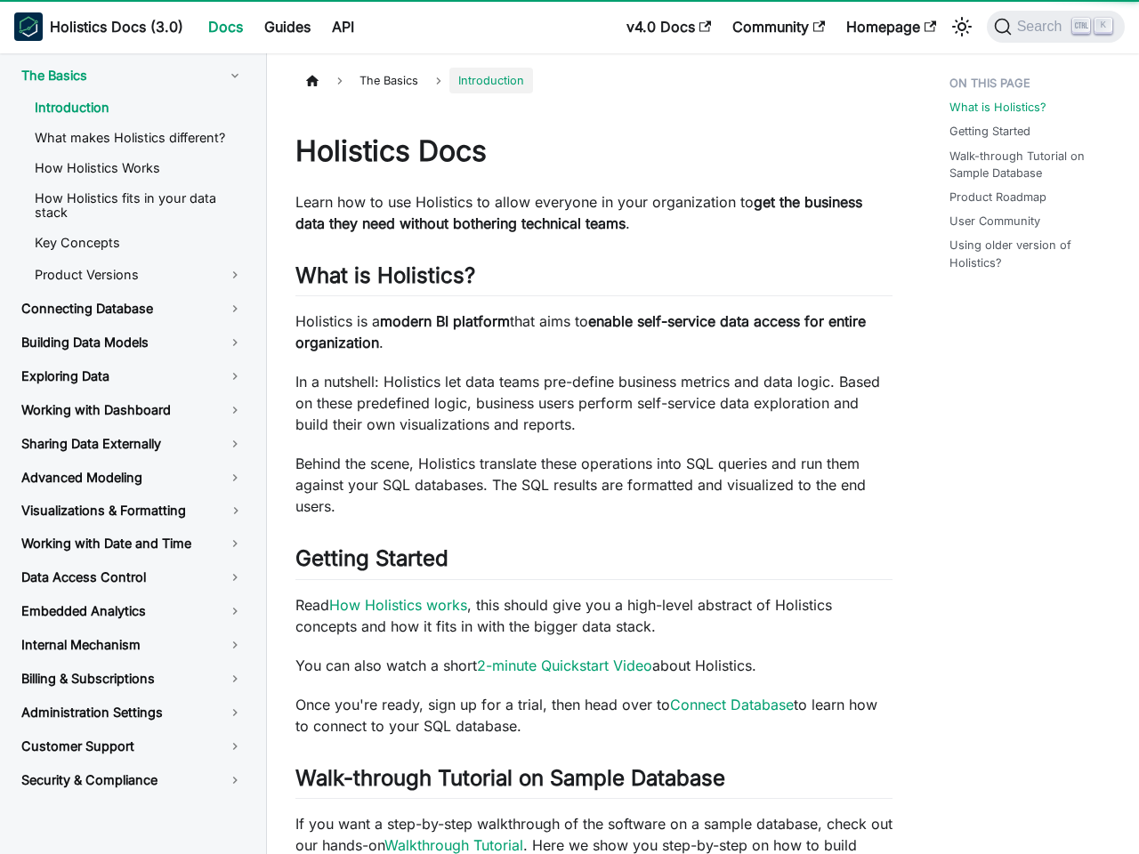  What do you see at coordinates (133, 342) in the screenshot?
I see `a: Building Data Models` at bounding box center [133, 342].